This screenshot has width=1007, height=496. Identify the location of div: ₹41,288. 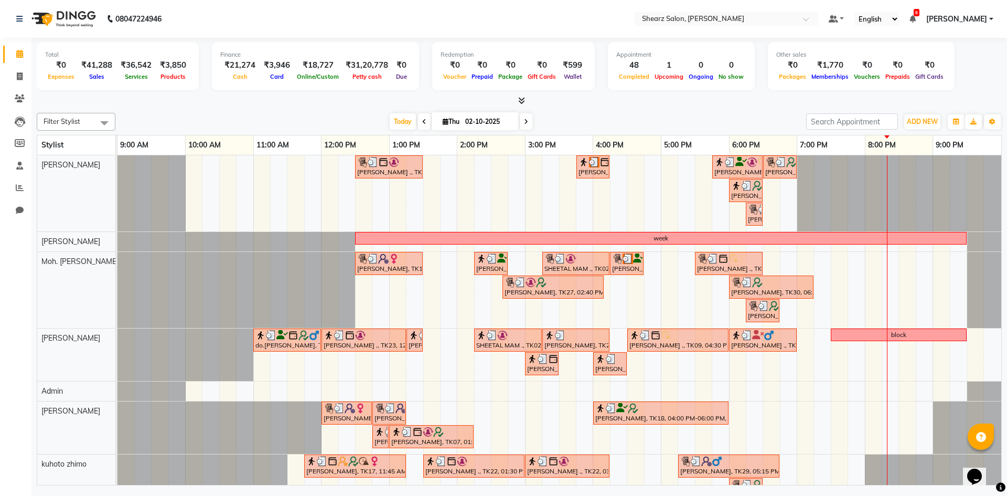
(96, 65).